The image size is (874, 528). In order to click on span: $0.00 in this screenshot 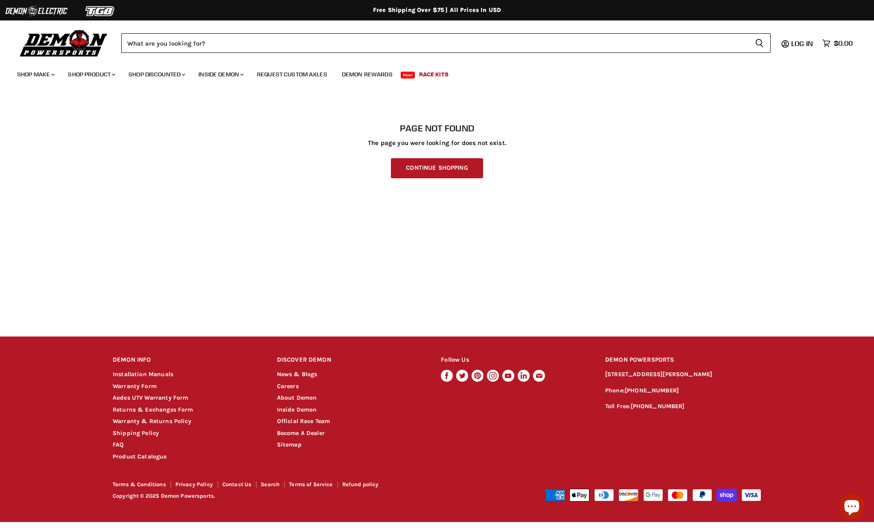, I will do `click(843, 43)`.